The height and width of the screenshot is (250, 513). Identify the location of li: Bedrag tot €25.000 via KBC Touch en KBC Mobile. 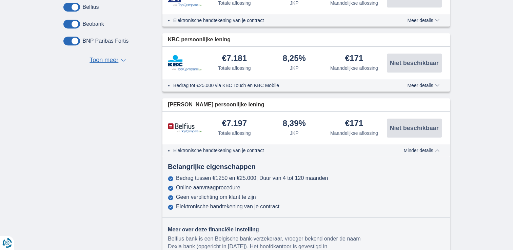
(278, 85).